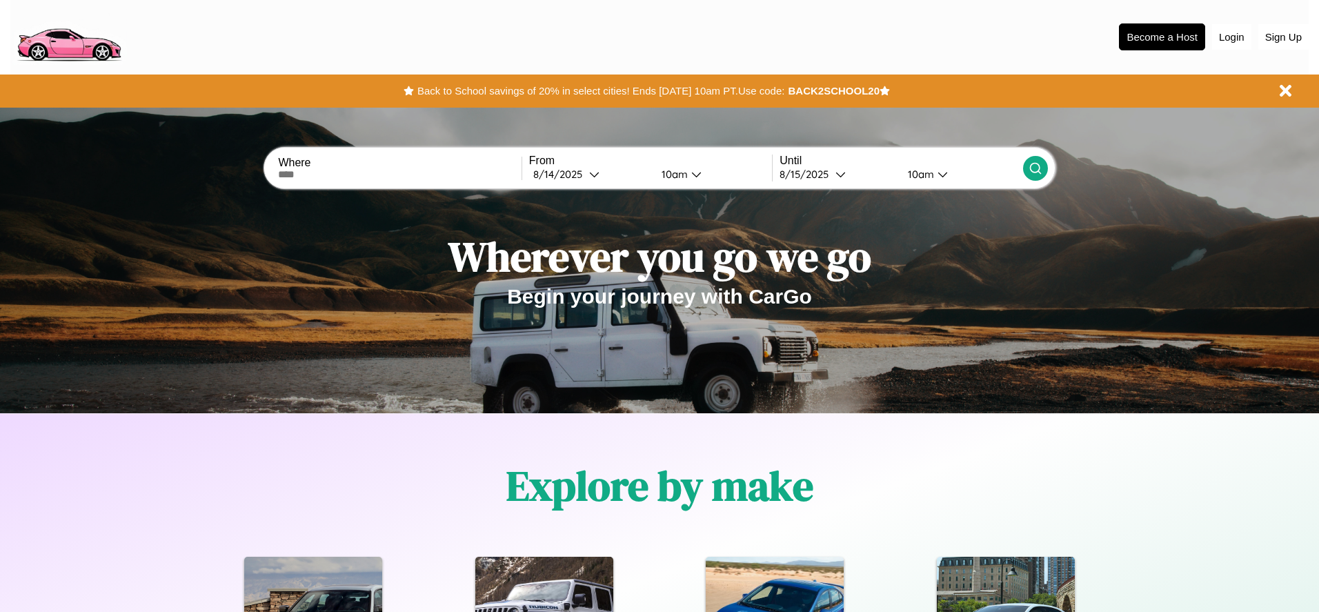 The width and height of the screenshot is (1319, 612). I want to click on h1: Explore by make, so click(659, 485).